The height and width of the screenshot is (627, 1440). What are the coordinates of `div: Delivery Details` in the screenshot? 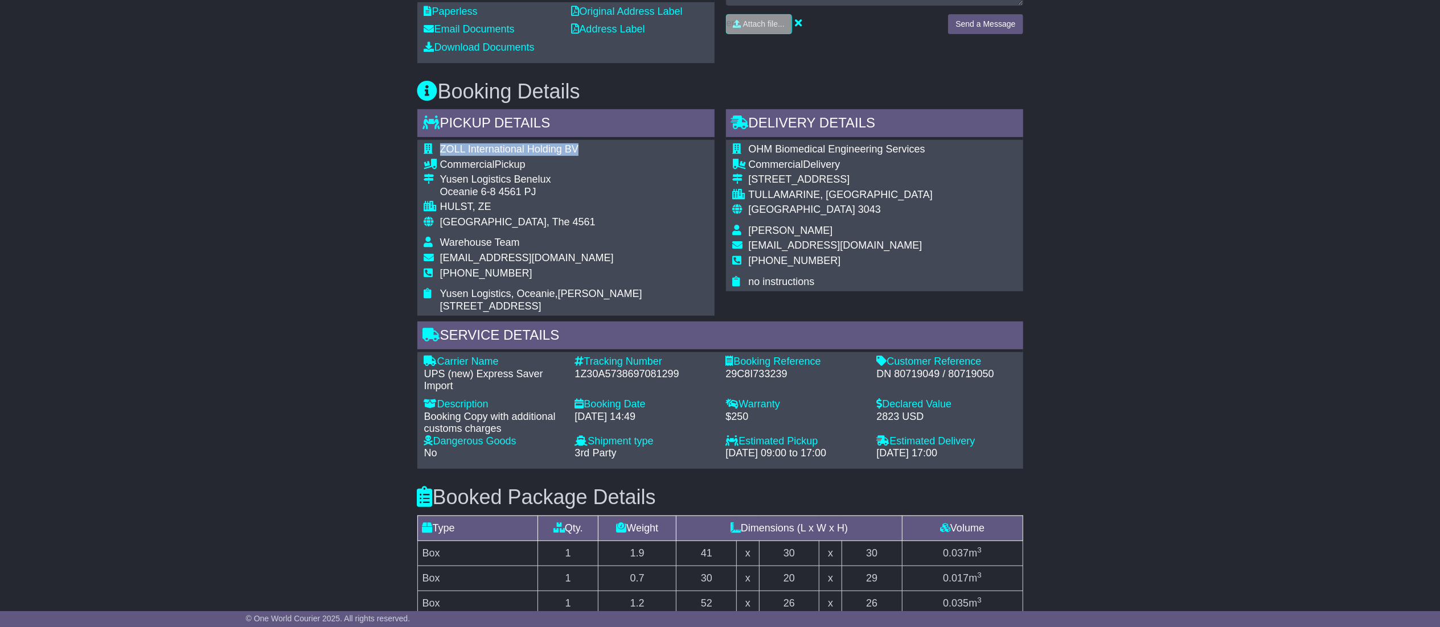 It's located at (874, 125).